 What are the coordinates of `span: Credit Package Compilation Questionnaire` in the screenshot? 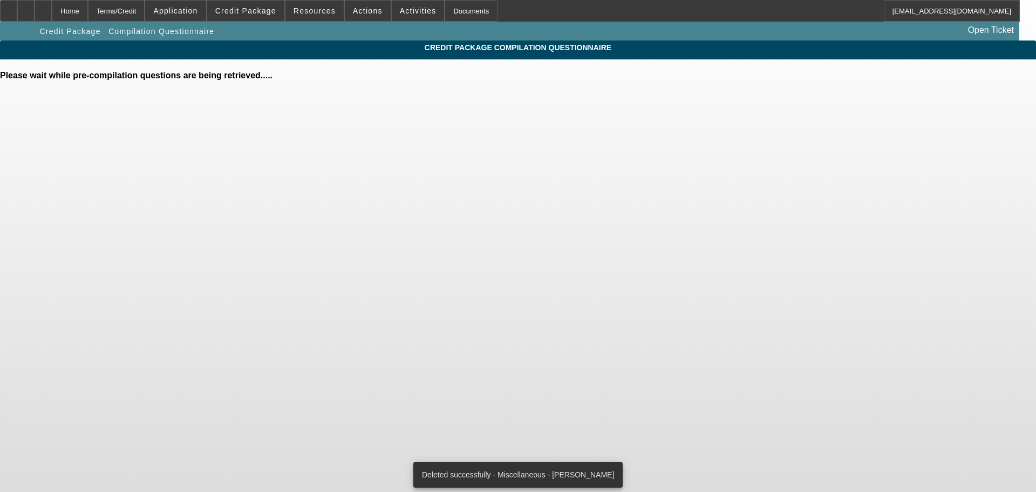 It's located at (518, 47).